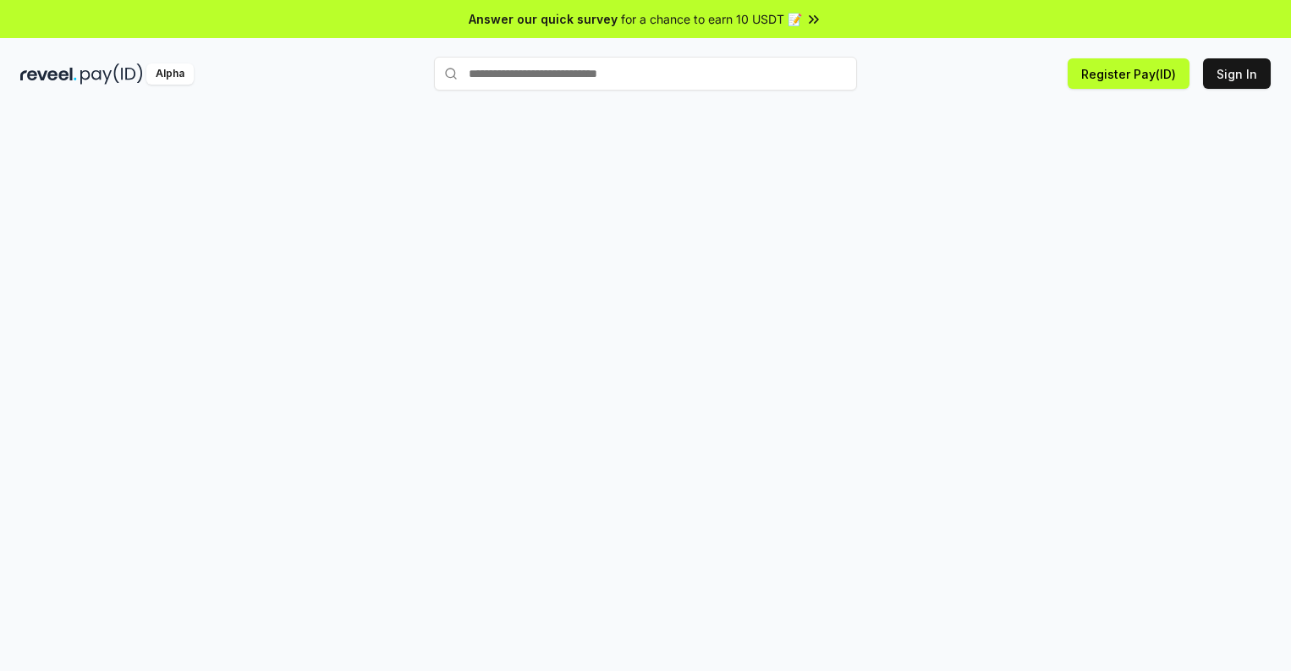 This screenshot has width=1291, height=671. Describe the element at coordinates (1129, 74) in the screenshot. I see `button: Register Pay(ID)` at that location.